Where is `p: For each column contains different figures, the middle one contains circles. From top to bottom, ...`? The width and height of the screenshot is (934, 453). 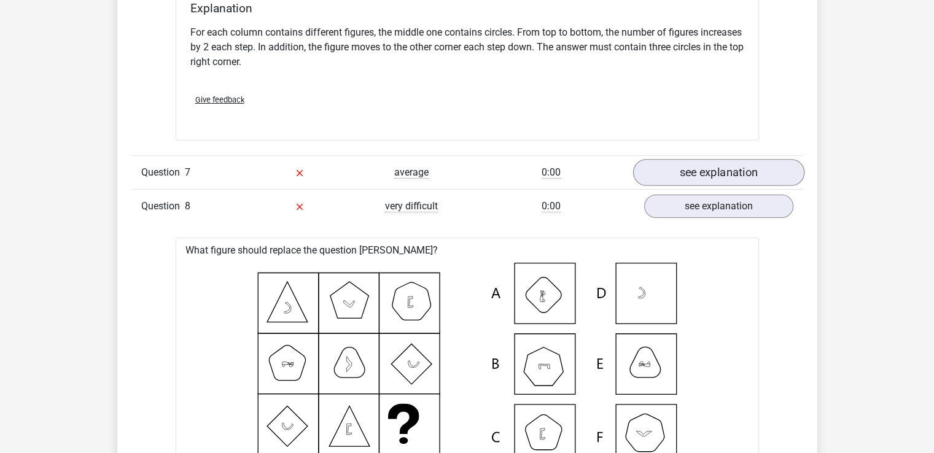 p: For each column contains different figures, the middle one contains circles. From top to bottom, ... is located at coordinates (467, 47).